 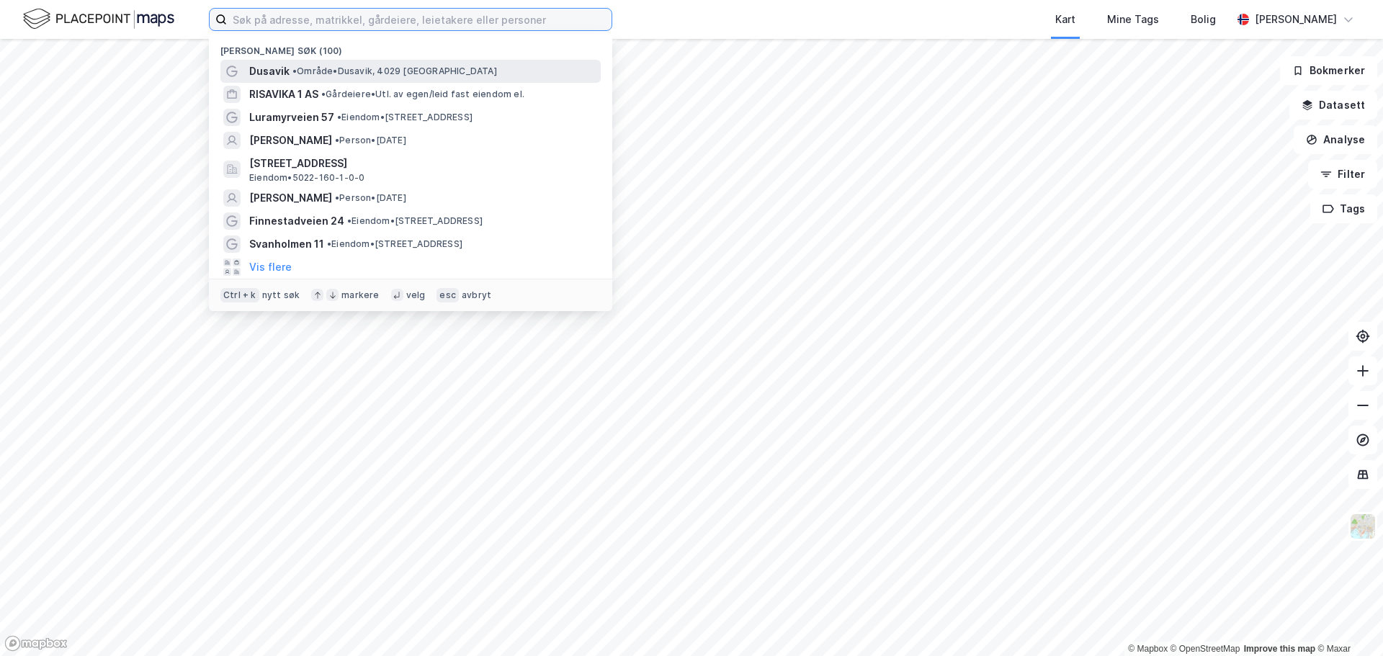 What do you see at coordinates (284, 94) in the screenshot?
I see `span: RISAVIKA 1 AS` at bounding box center [284, 94].